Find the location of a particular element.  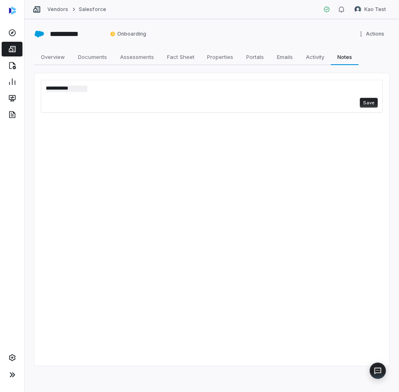

span: Properties is located at coordinates (220, 57).